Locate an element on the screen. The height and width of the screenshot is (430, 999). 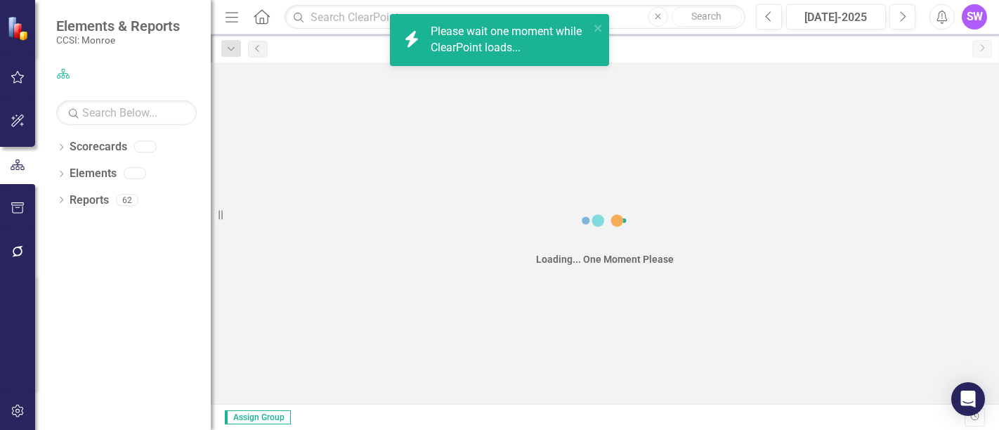
a: Reports is located at coordinates (89, 200).